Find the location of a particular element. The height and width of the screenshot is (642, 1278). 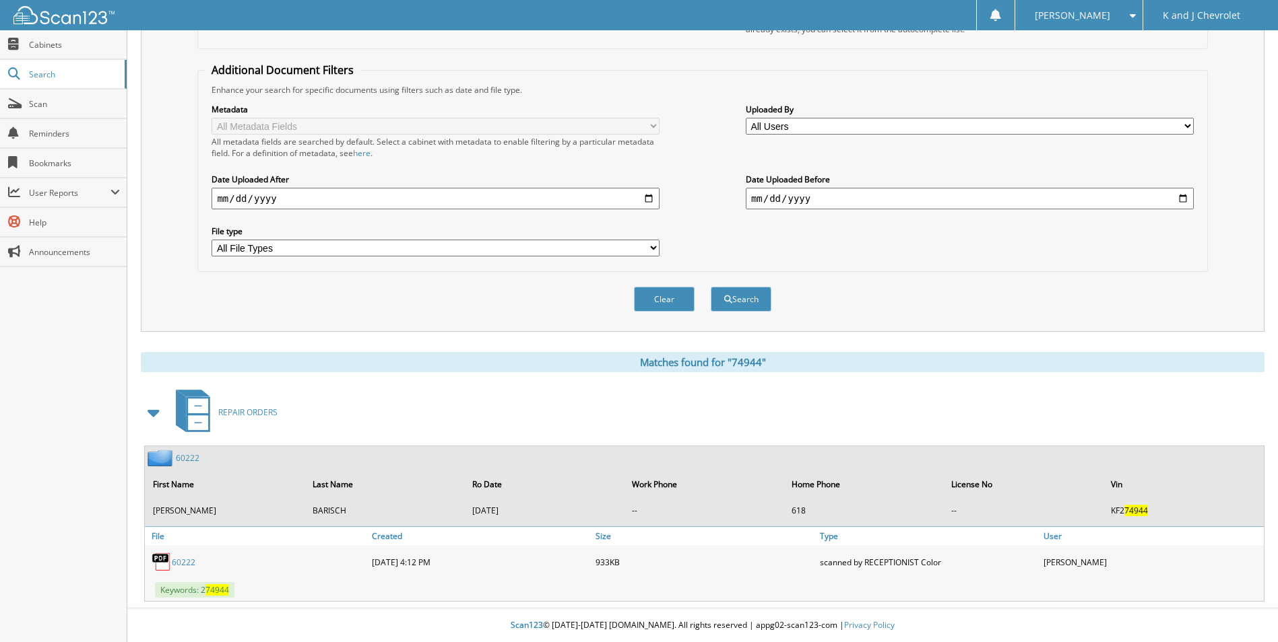

span: Keywords: 2 is located at coordinates (195, 590).